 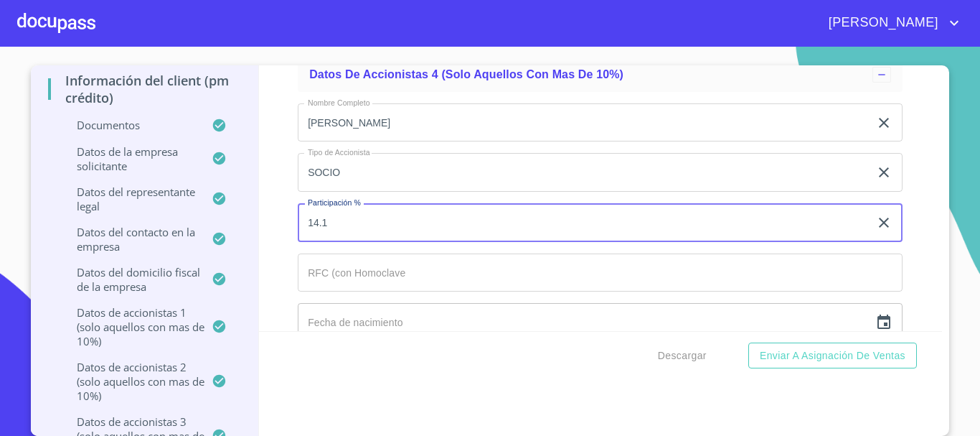 I want to click on p: Datos de accionistas 1 (solo aquellos con mas de 10%), so click(x=130, y=327).